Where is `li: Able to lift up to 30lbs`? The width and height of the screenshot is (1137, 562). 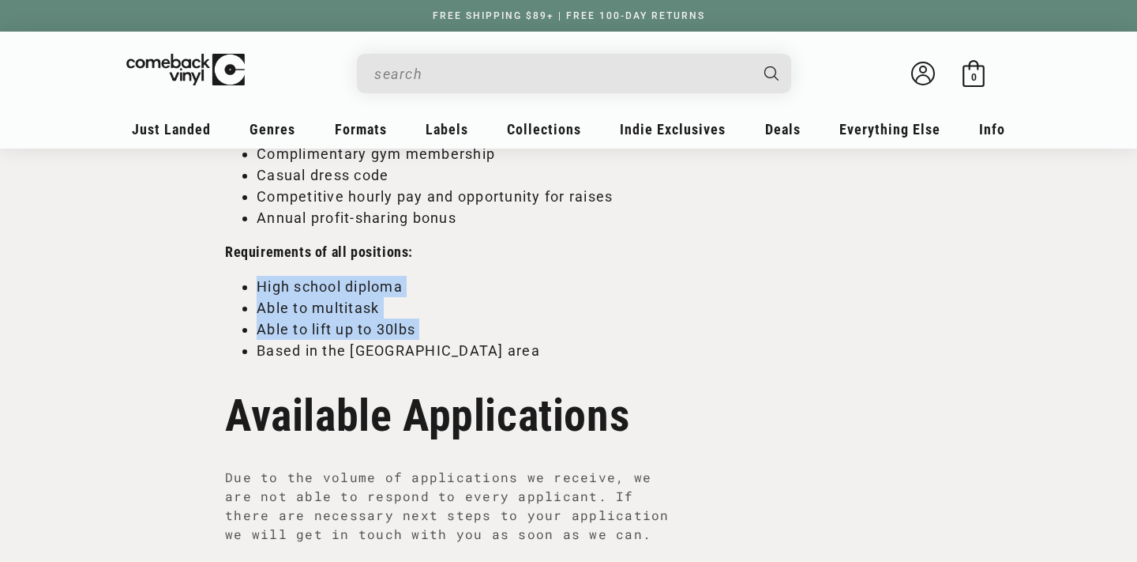
li: Able to lift up to 30lbs is located at coordinates (584, 329).